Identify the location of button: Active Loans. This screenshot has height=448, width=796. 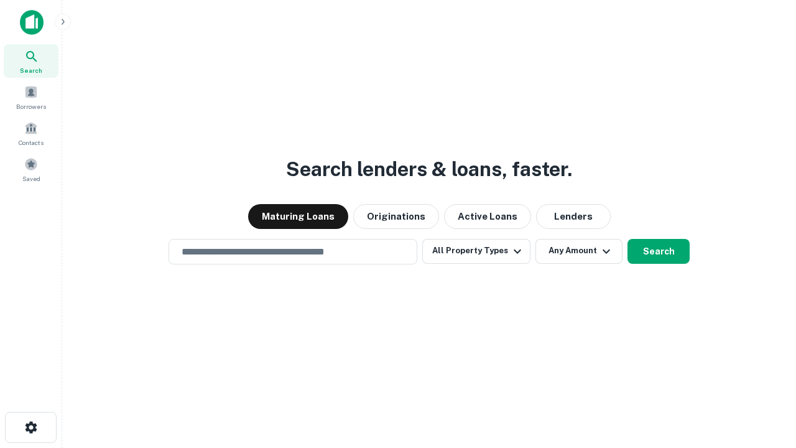
(488, 216).